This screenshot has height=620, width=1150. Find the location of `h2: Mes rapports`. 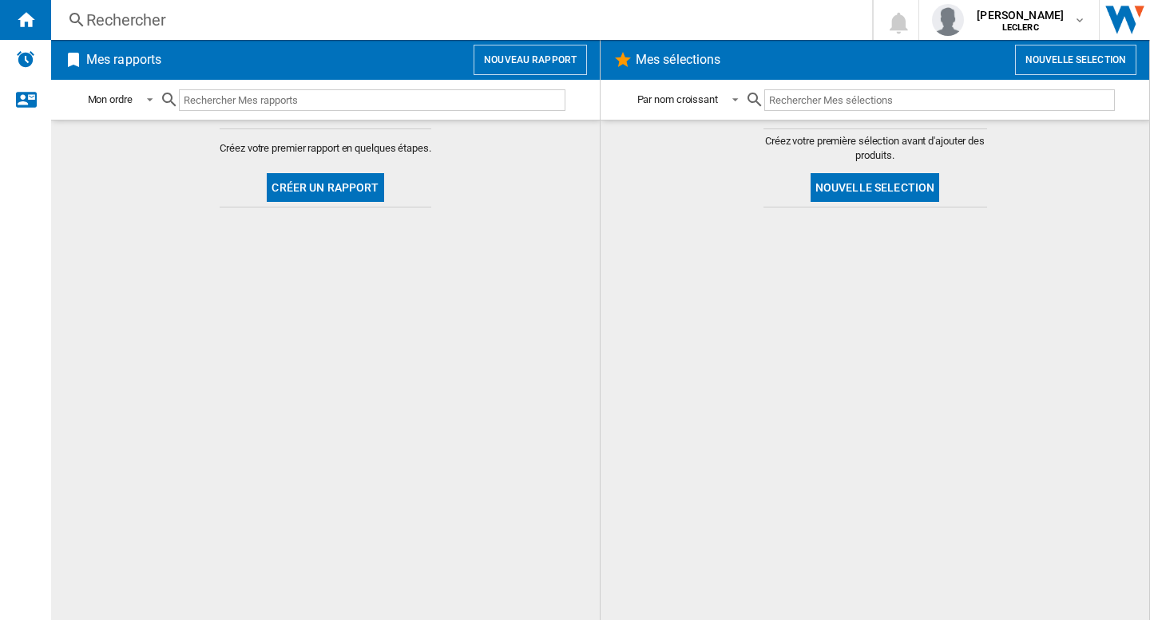

h2: Mes rapports is located at coordinates (124, 60).